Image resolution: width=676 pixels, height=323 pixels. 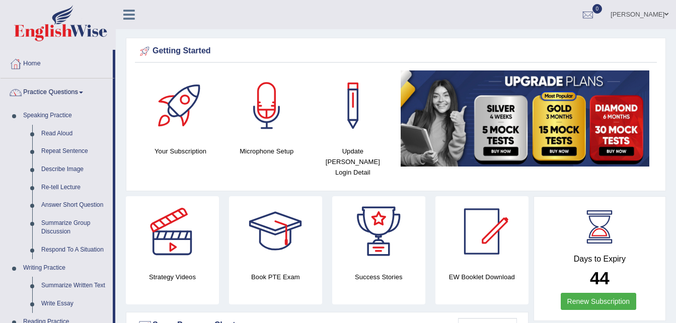 What do you see at coordinates (599, 259) in the screenshot?
I see `h4: Days to Expiry` at bounding box center [599, 259].